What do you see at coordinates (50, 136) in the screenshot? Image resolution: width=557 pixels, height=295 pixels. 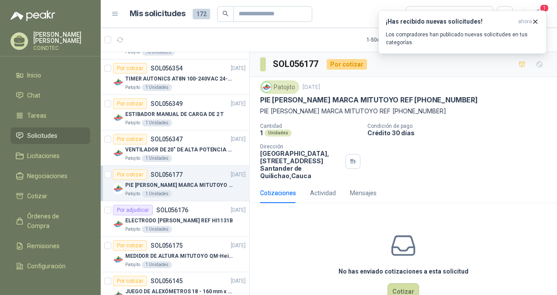 I see `a: Solicitudes` at bounding box center [50, 136].